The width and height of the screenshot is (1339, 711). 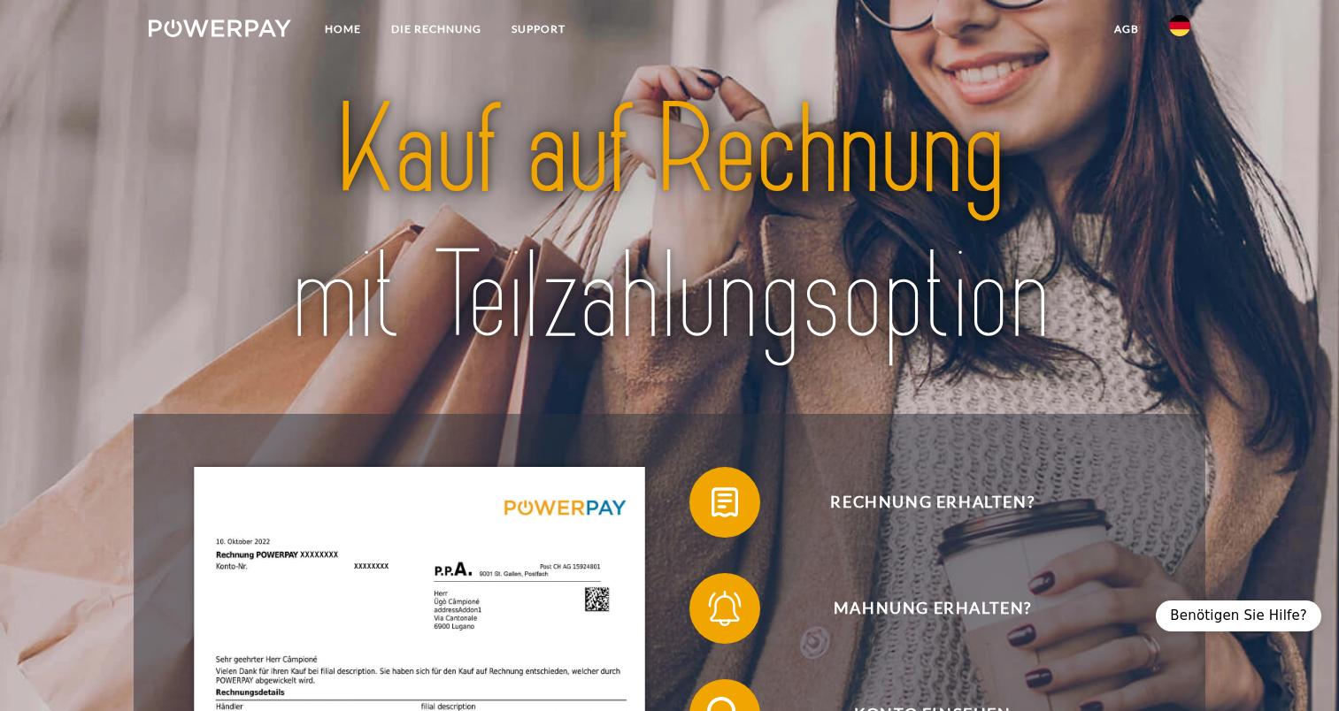 I want to click on a: agb, so click(x=1126, y=29).